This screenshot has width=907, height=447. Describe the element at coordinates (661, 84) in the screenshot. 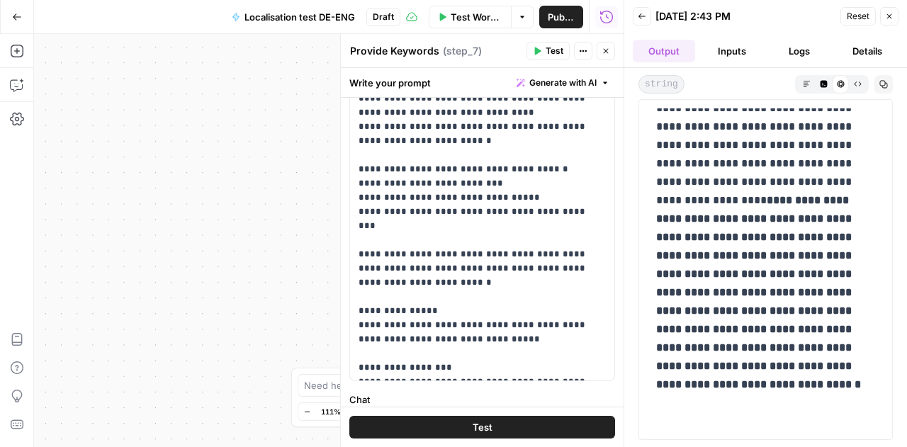

I see `span: string` at that location.